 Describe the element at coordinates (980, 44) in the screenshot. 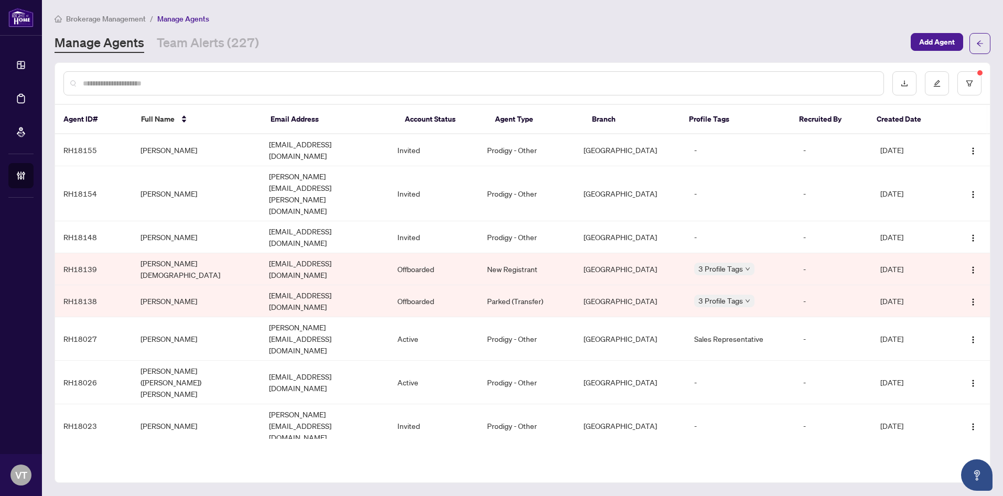

I see `span: arrow-left` at that location.